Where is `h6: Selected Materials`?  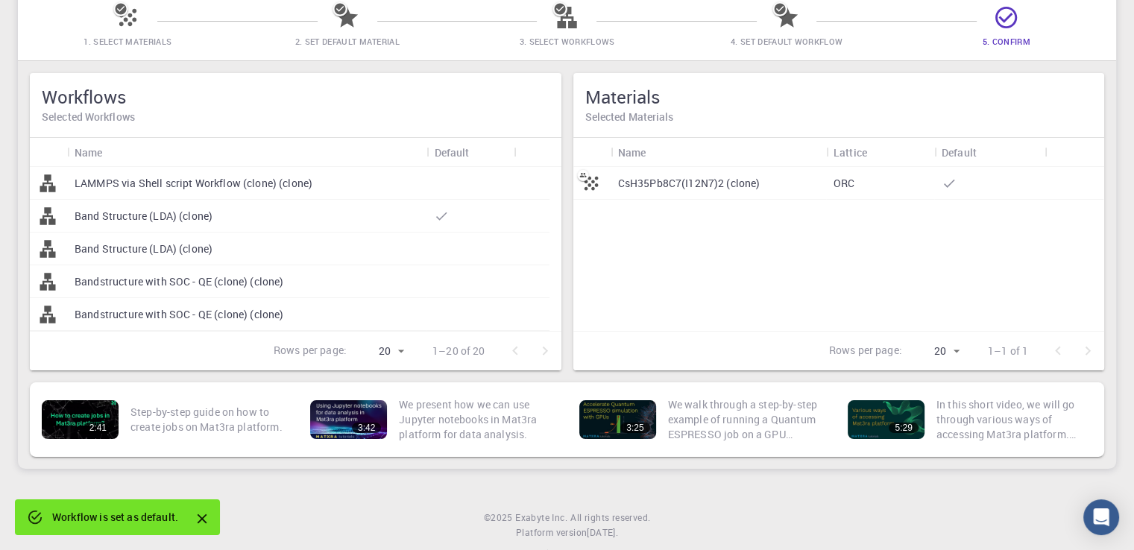
h6: Selected Materials is located at coordinates (839, 117).